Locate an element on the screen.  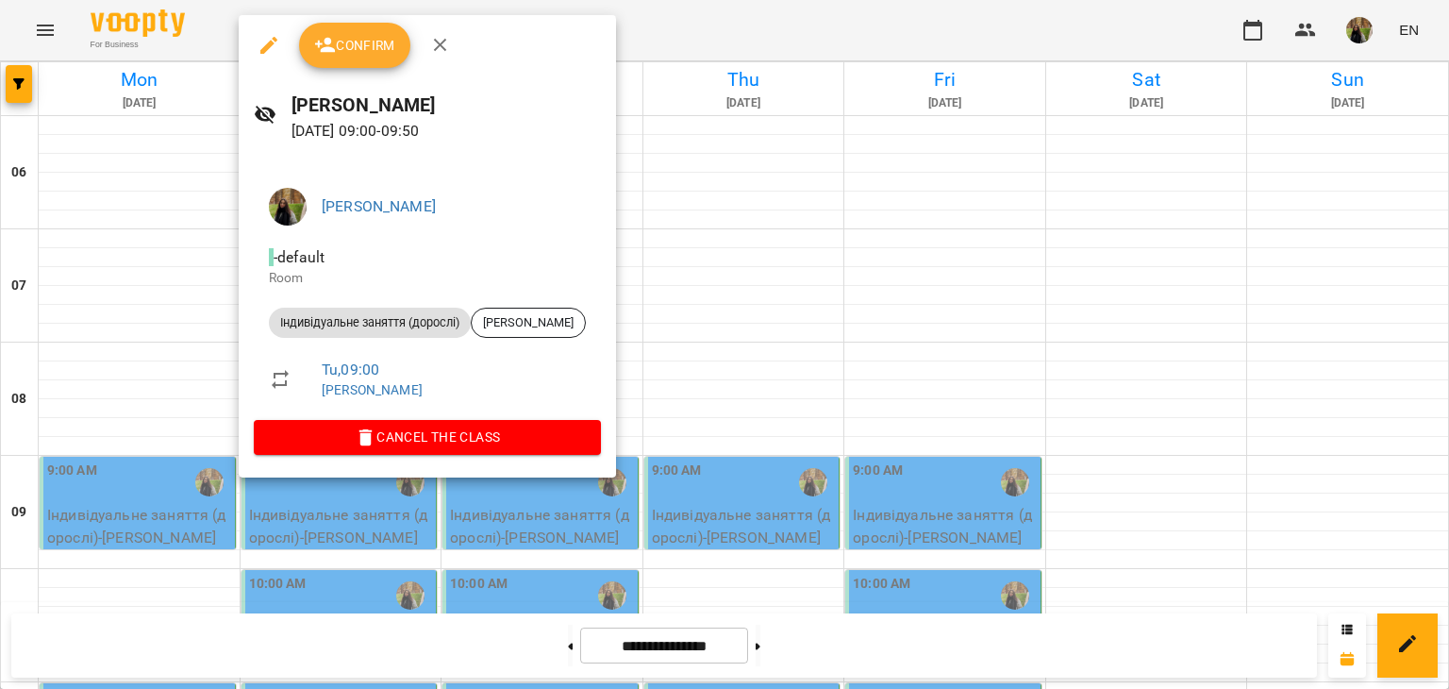
a: Tu , 09:00 is located at coordinates (350, 369).